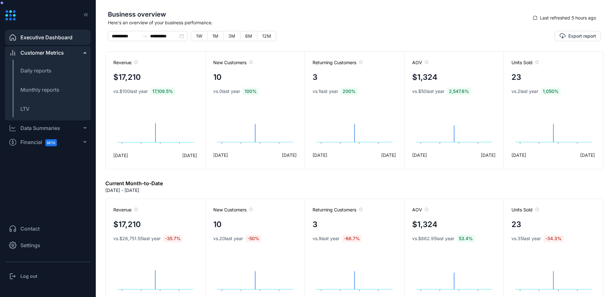  Describe the element at coordinates (51, 143) in the screenshot. I see `span: BETA` at that location.